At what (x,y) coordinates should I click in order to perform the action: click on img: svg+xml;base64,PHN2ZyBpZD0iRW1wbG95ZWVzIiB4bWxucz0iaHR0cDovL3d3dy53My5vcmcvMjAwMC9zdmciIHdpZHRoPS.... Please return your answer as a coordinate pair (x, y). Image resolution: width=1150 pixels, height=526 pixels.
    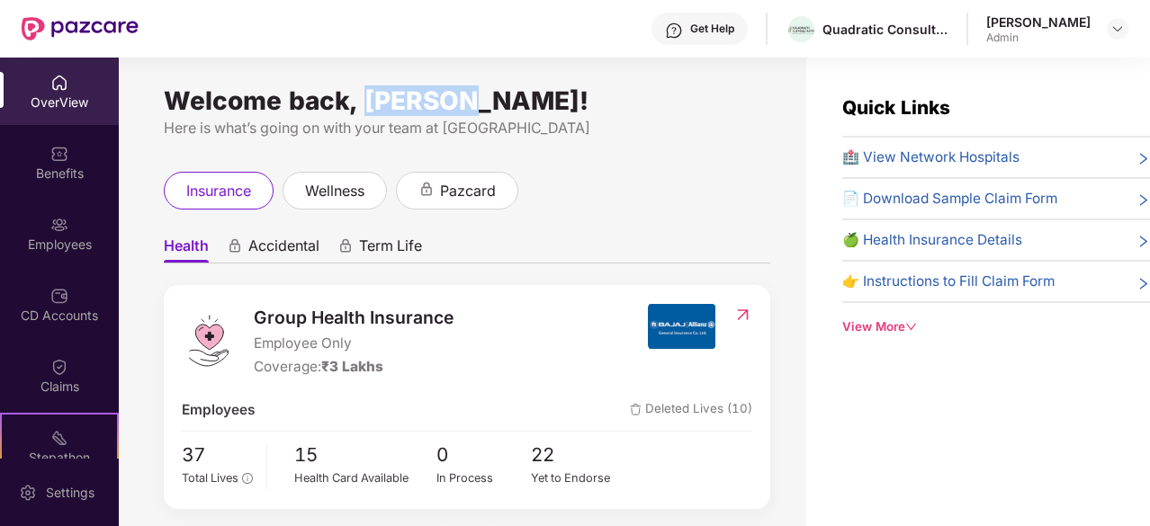
    Looking at the image, I should click on (59, 225).